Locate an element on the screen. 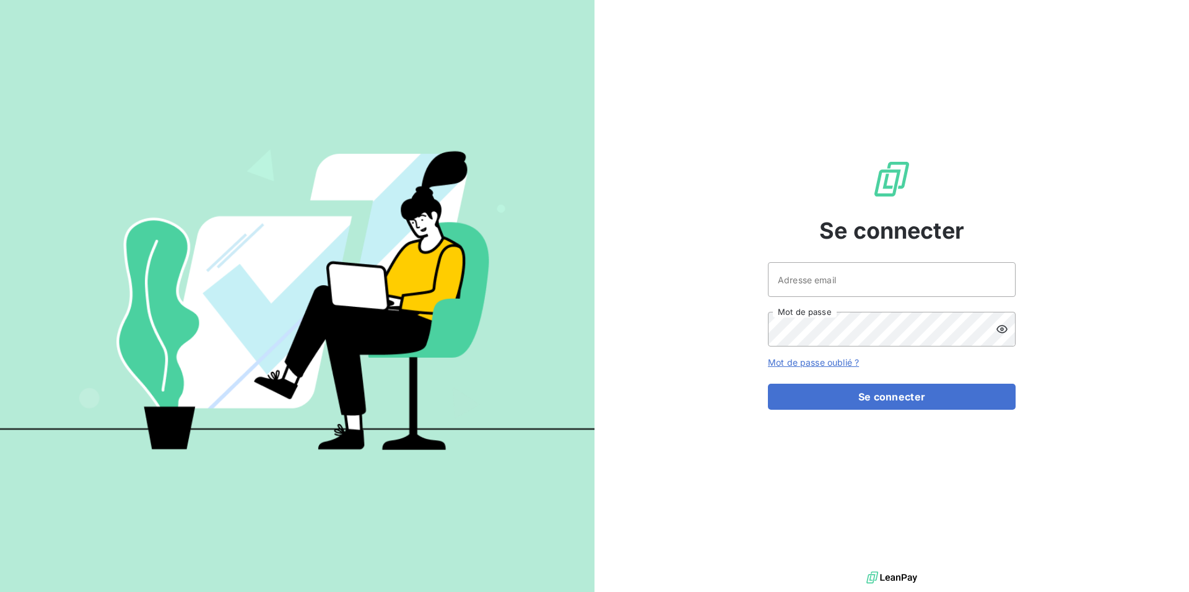  a: Mot de passe oublié ? is located at coordinates (813, 362).